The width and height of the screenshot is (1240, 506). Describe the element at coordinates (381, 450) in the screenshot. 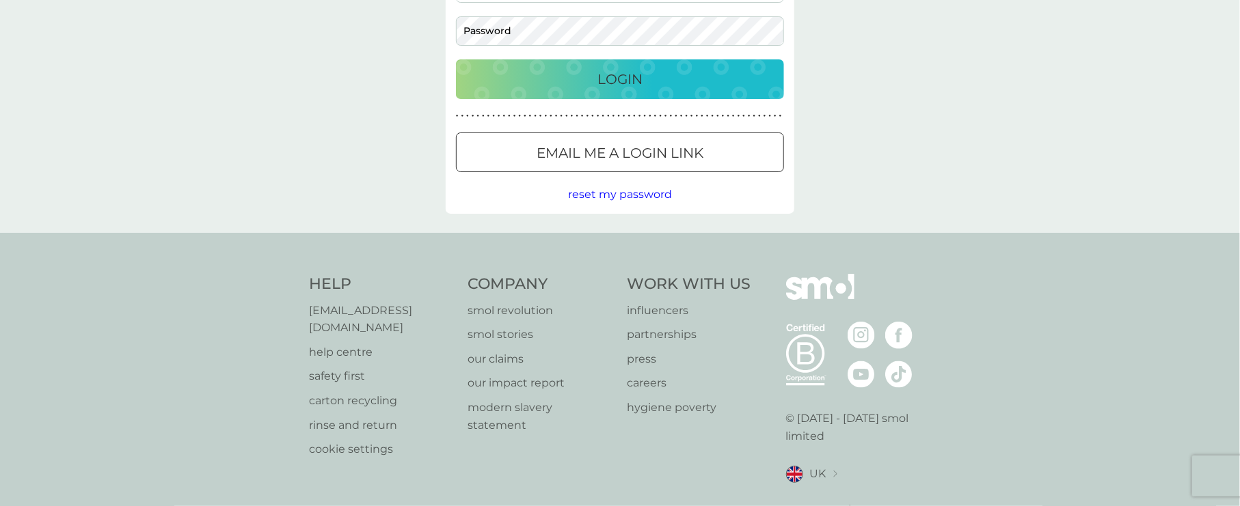

I see `a: cookie settings` at that location.